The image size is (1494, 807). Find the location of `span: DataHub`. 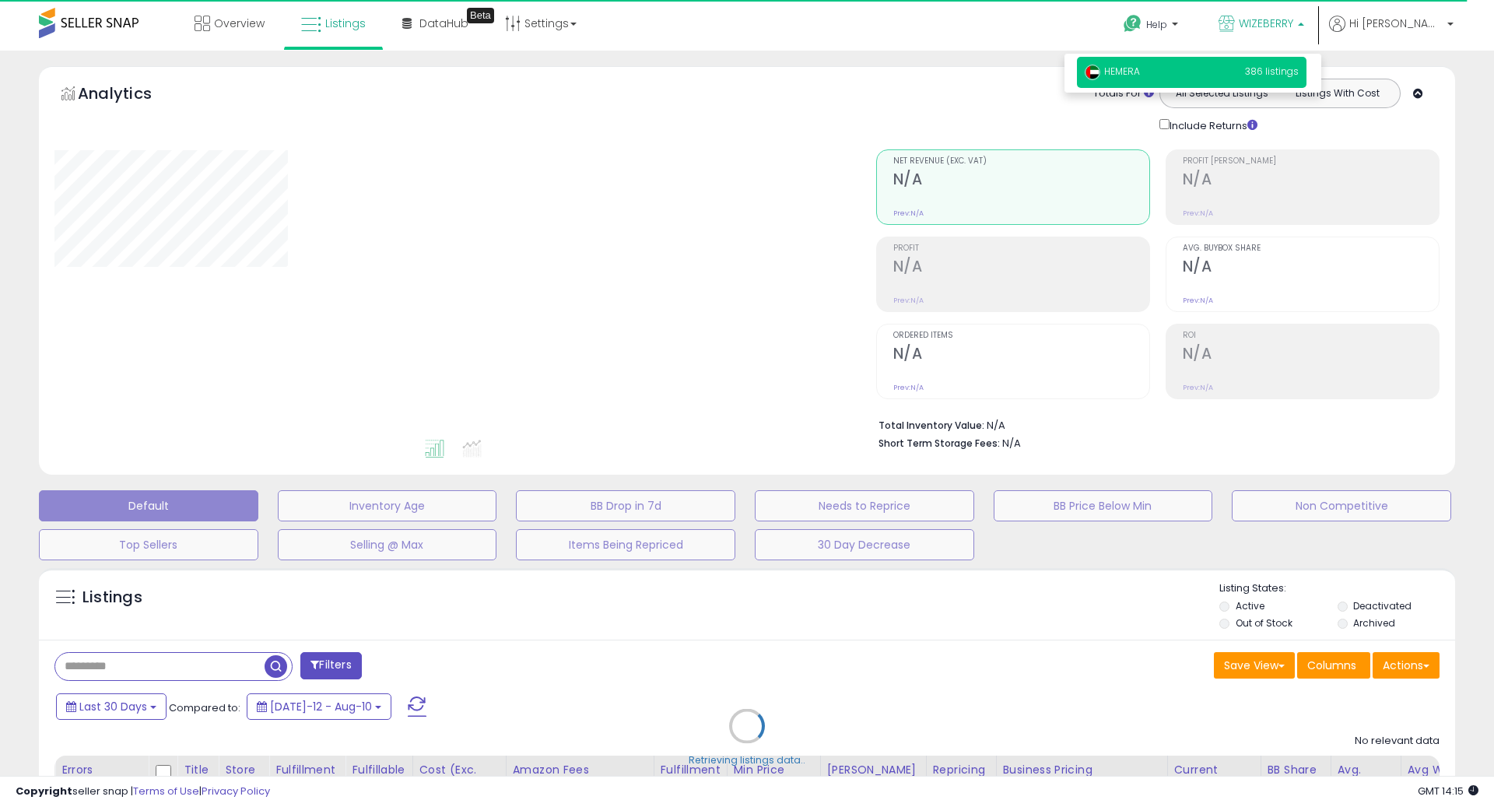

span: DataHub is located at coordinates (444, 23).